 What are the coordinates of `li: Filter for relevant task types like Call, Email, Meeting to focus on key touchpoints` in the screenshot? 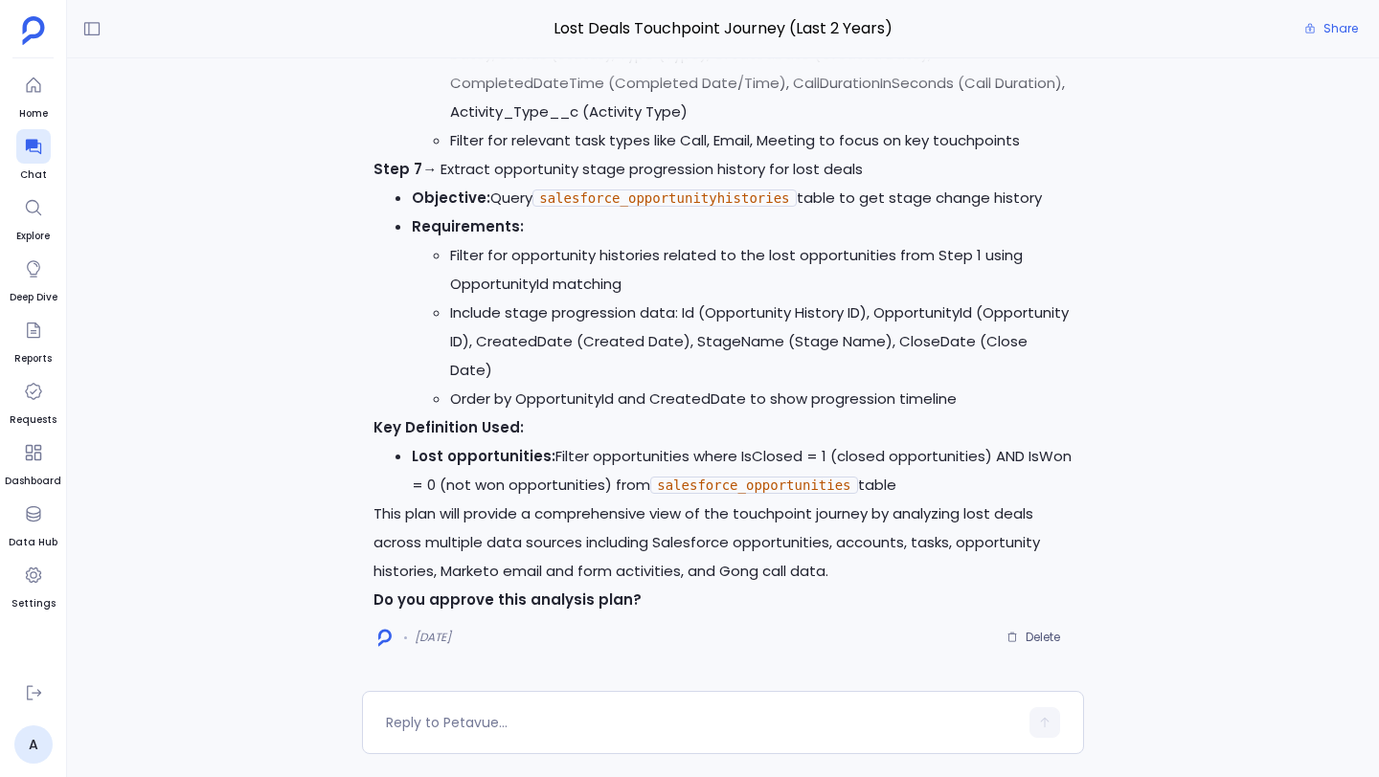 It's located at (761, 141).